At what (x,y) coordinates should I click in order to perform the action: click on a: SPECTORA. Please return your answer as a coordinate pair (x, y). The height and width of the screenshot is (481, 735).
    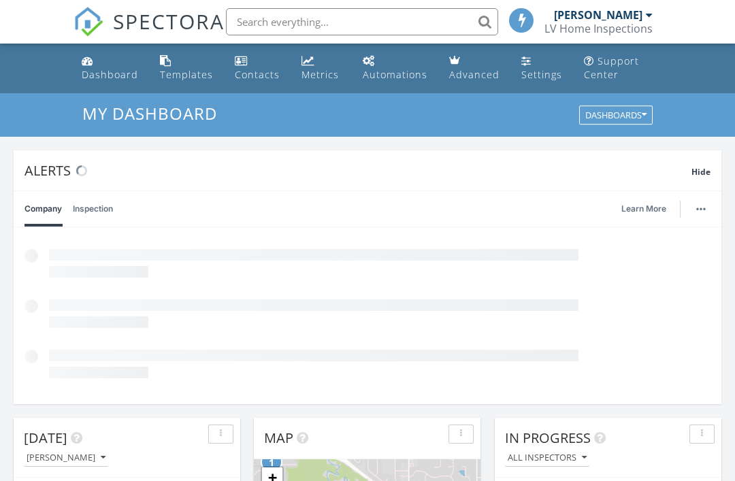
    Looking at the image, I should click on (149, 33).